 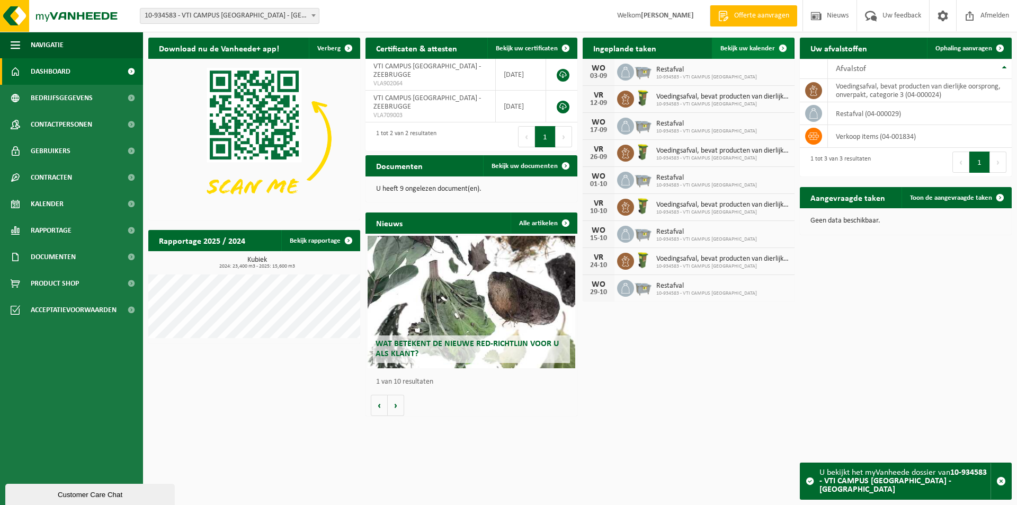 I want to click on div: 26-09, so click(x=599, y=157).